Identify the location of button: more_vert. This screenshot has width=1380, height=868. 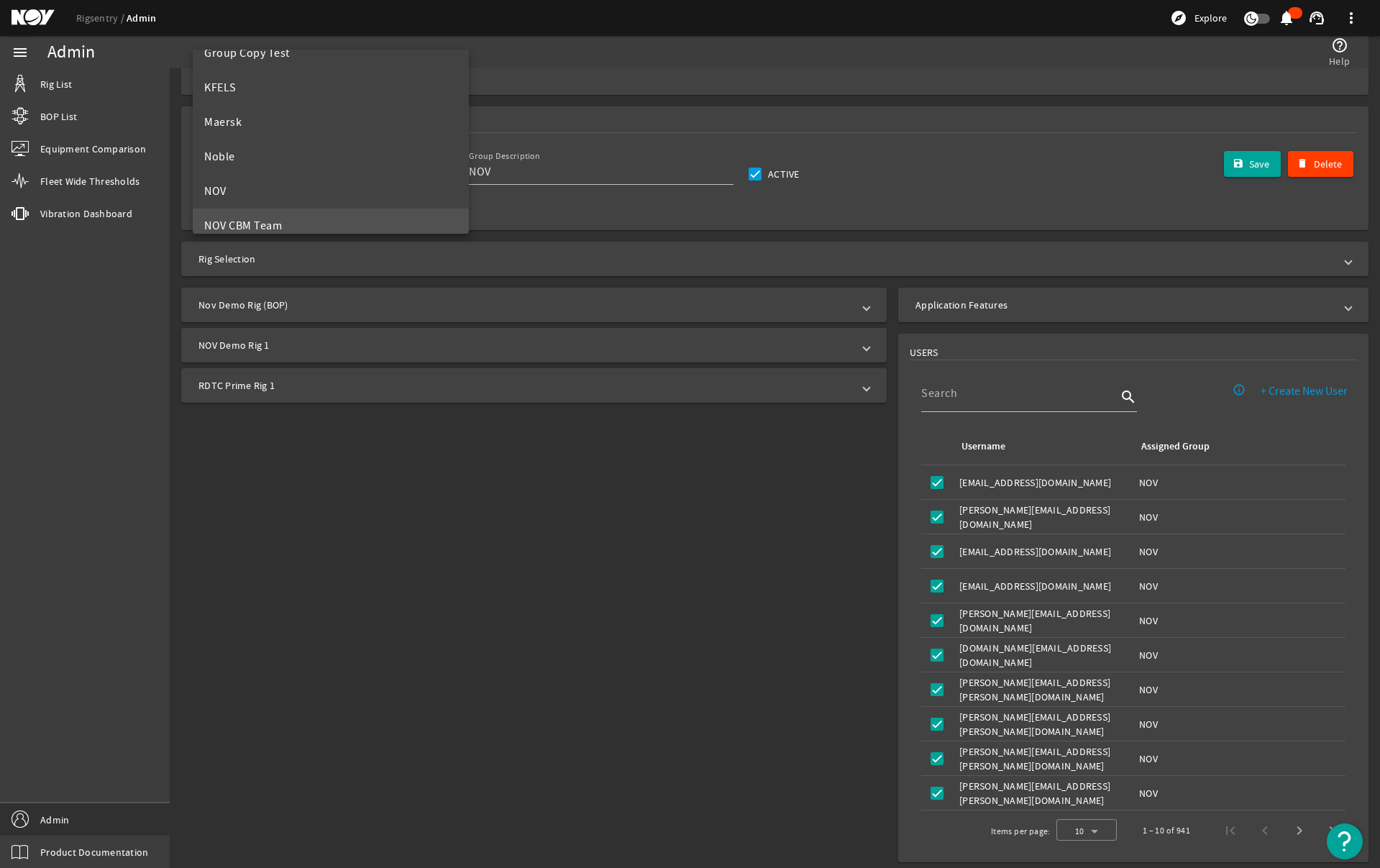
(1351, 18).